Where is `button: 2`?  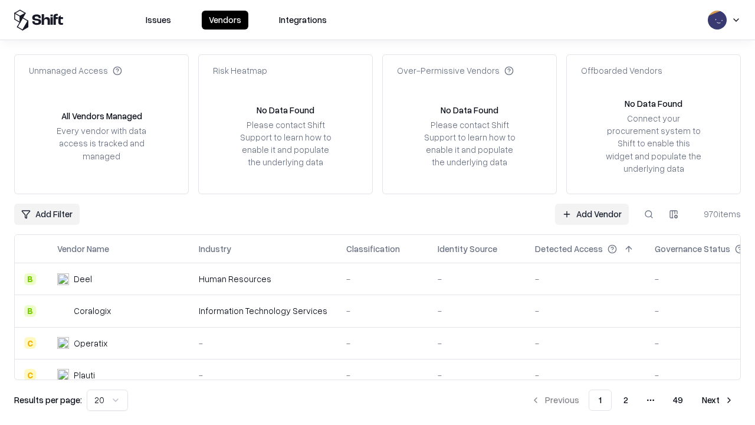 button: 2 is located at coordinates (626, 400).